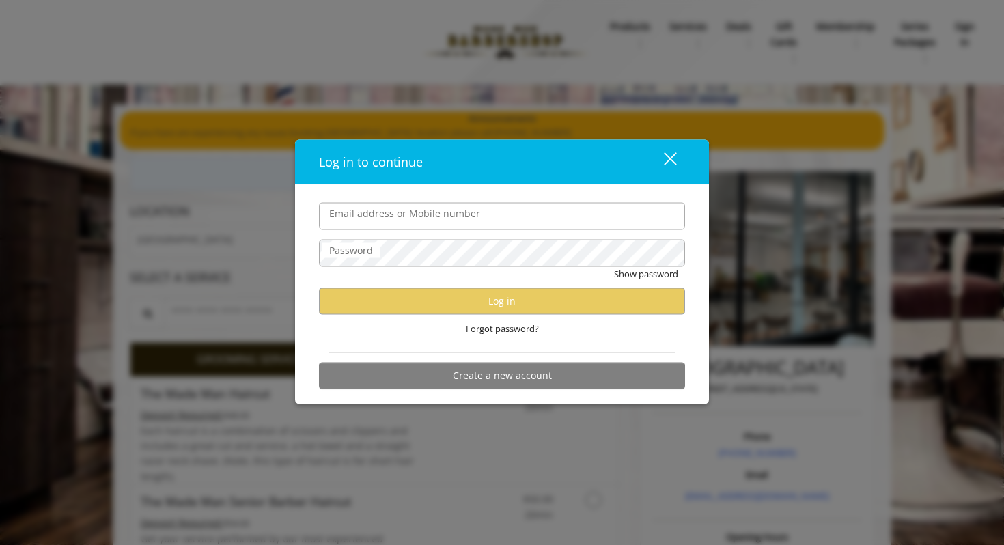 The height and width of the screenshot is (545, 1004). Describe the element at coordinates (351, 250) in the screenshot. I see `label: Password` at that location.